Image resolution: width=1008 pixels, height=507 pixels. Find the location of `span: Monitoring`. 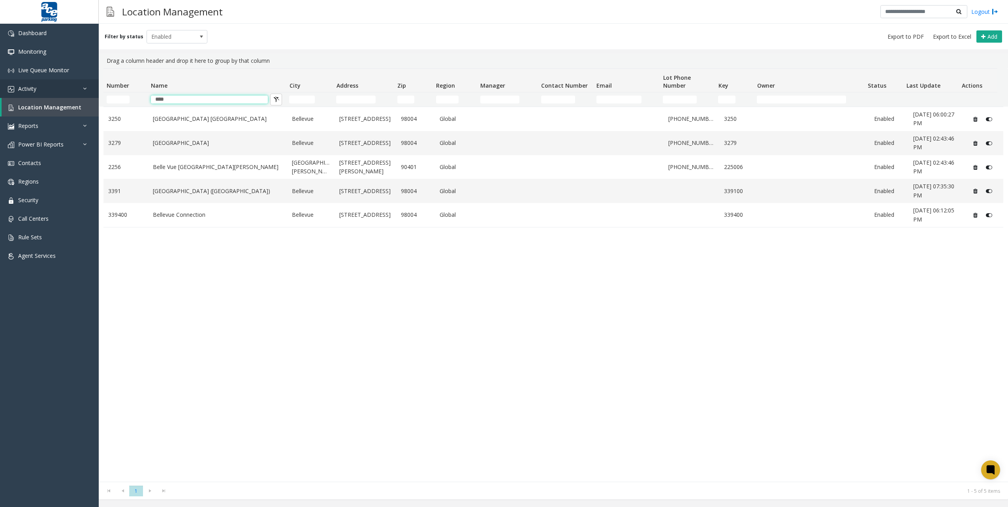

span: Monitoring is located at coordinates (32, 51).